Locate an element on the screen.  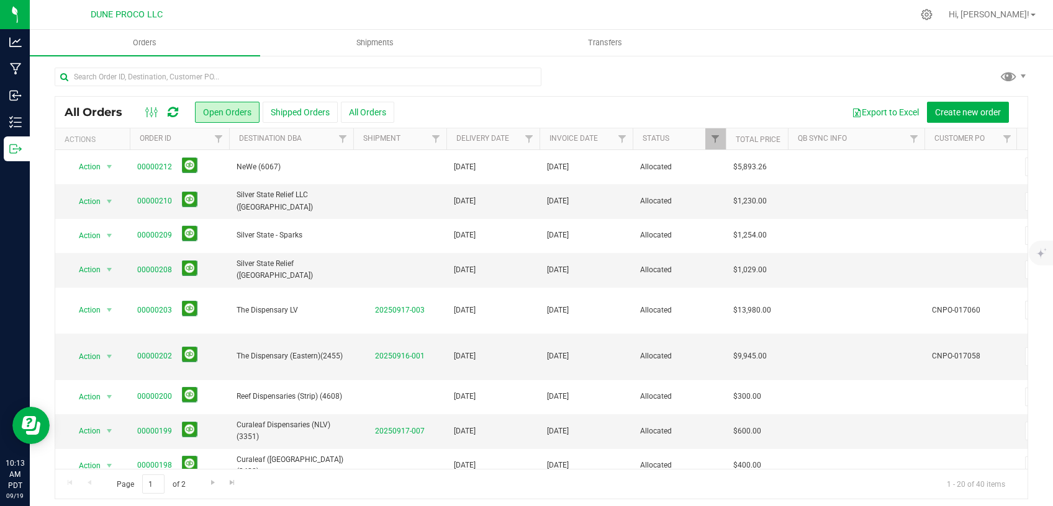
p: 09/19 is located at coordinates (15, 496).